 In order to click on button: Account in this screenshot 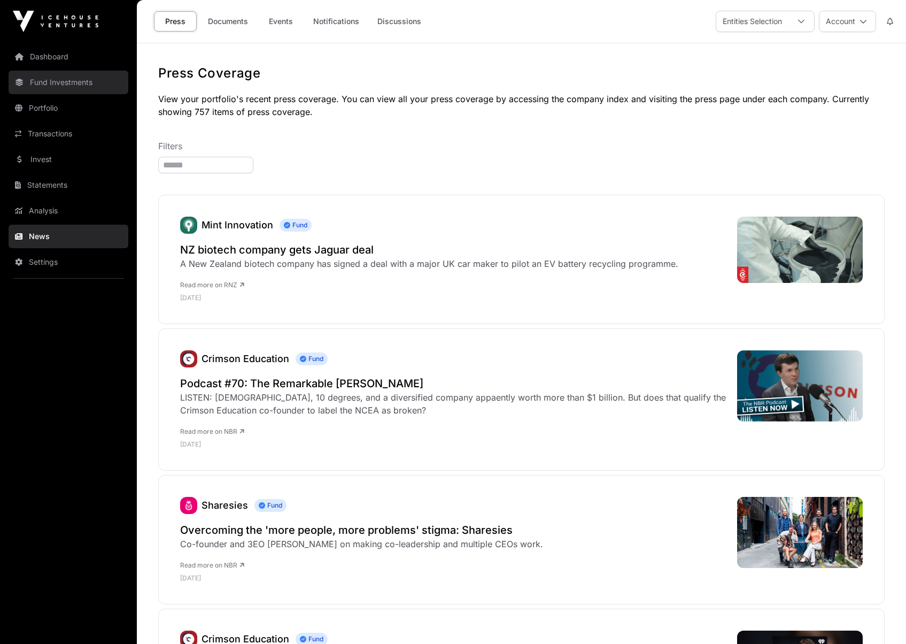, I will do `click(848, 21)`.